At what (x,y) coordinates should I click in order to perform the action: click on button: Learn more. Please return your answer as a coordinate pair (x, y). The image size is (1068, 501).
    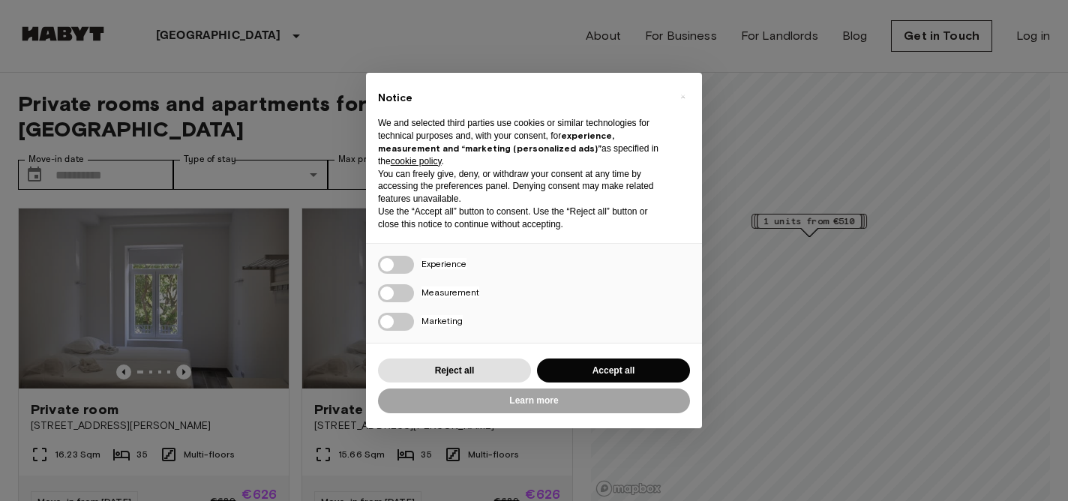
    Looking at the image, I should click on (534, 400).